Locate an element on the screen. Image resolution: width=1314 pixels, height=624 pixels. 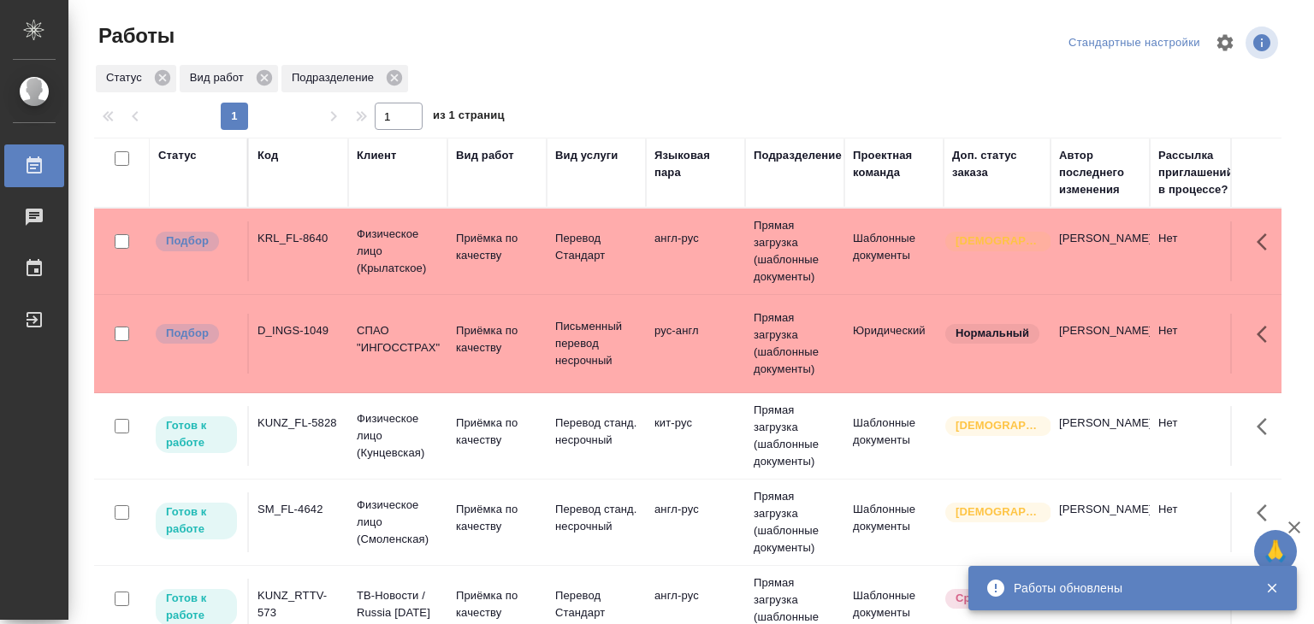
div: Работы обновлены is located at coordinates (1126, 588).